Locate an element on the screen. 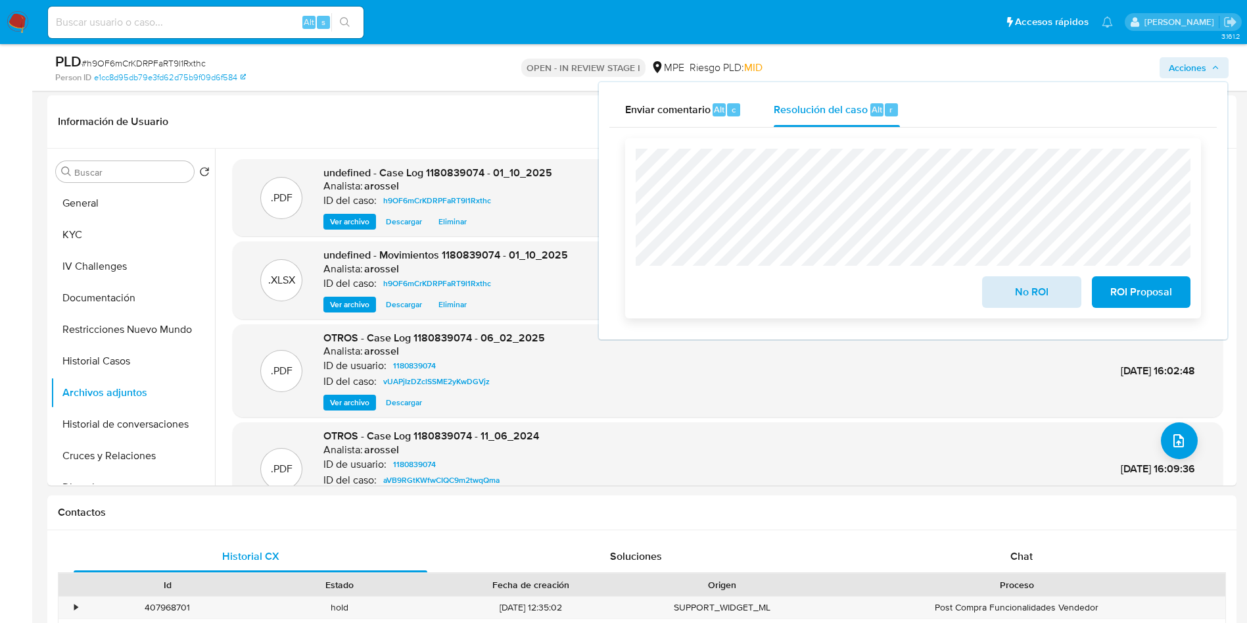 This screenshot has width=1247, height=623. button: KYC is located at coordinates (133, 235).